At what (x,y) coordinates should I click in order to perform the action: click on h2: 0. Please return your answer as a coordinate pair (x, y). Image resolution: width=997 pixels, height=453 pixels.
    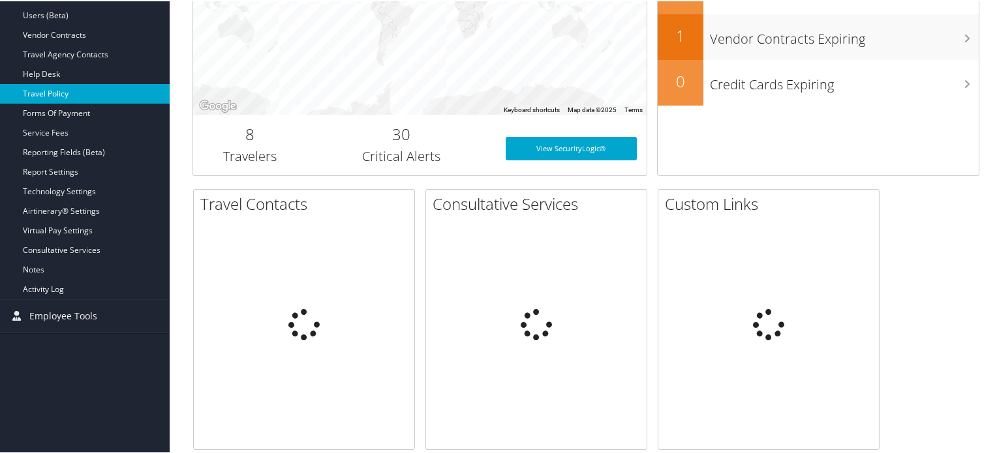
    Looking at the image, I should click on (680, 80).